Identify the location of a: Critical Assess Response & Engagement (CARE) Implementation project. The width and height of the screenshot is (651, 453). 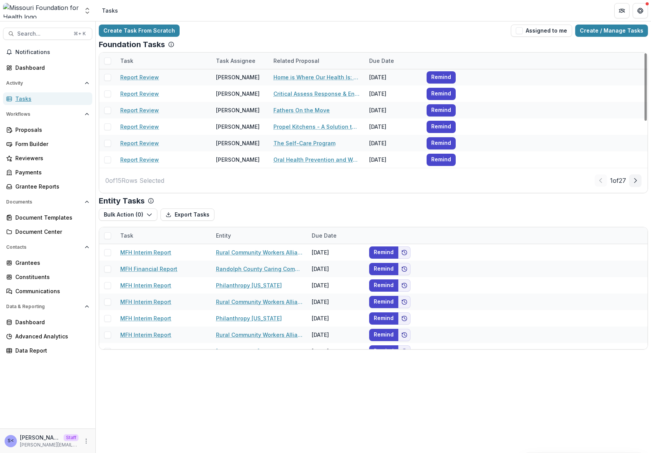
(317, 93).